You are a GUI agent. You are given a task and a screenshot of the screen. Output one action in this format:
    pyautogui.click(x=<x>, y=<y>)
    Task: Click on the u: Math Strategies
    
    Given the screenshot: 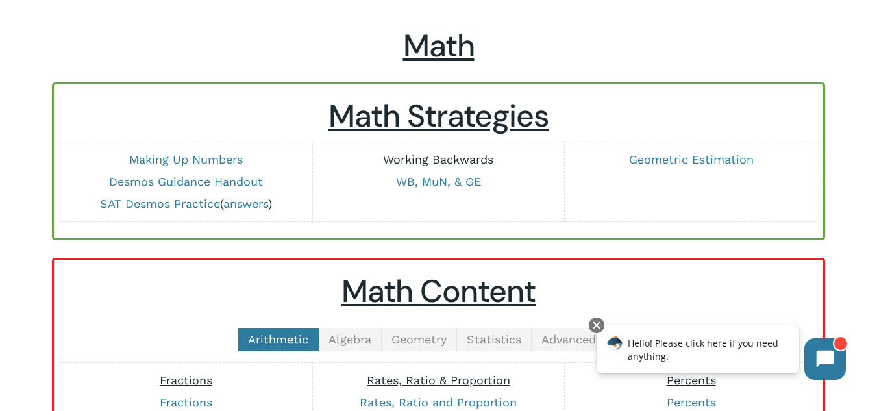 What is the action you would take?
    pyautogui.click(x=439, y=116)
    